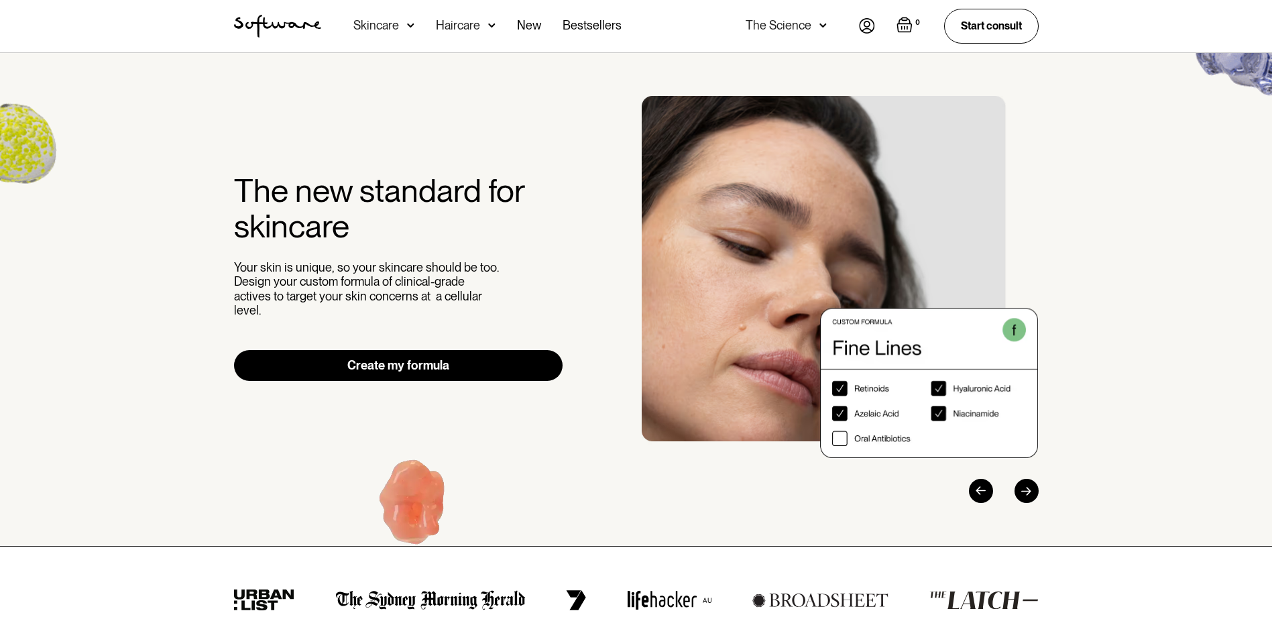 This screenshot has height=617, width=1272. I want to click on div: 0, so click(917, 23).